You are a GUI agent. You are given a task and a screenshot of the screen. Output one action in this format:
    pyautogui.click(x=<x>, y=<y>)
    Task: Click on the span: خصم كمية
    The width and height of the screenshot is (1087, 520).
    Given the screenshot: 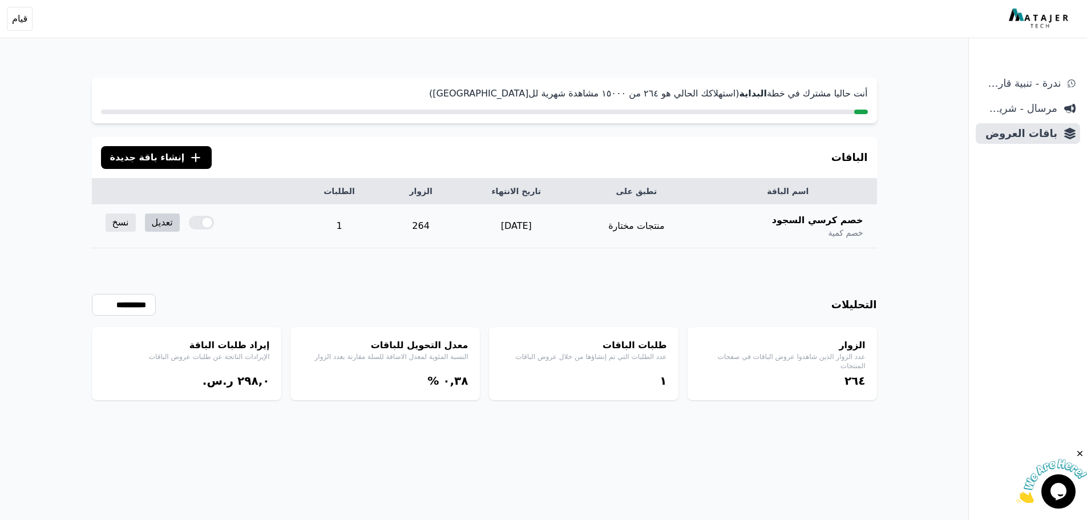 What is the action you would take?
    pyautogui.click(x=845, y=233)
    